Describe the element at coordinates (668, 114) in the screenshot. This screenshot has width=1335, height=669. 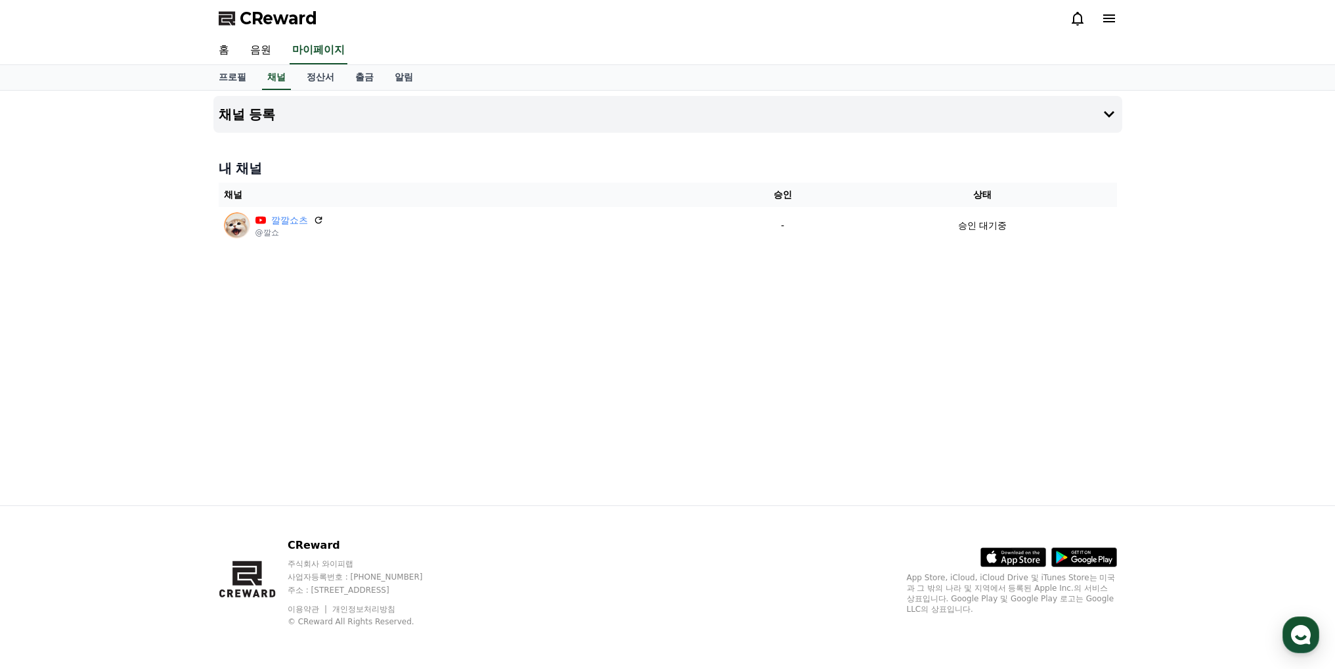
I see `button: 채널 등록` at that location.